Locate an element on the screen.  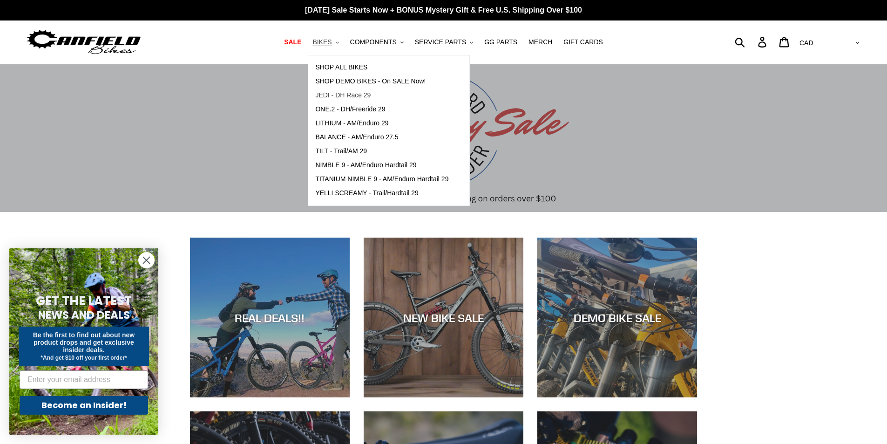
button: Close dialog is located at coordinates (146, 260).